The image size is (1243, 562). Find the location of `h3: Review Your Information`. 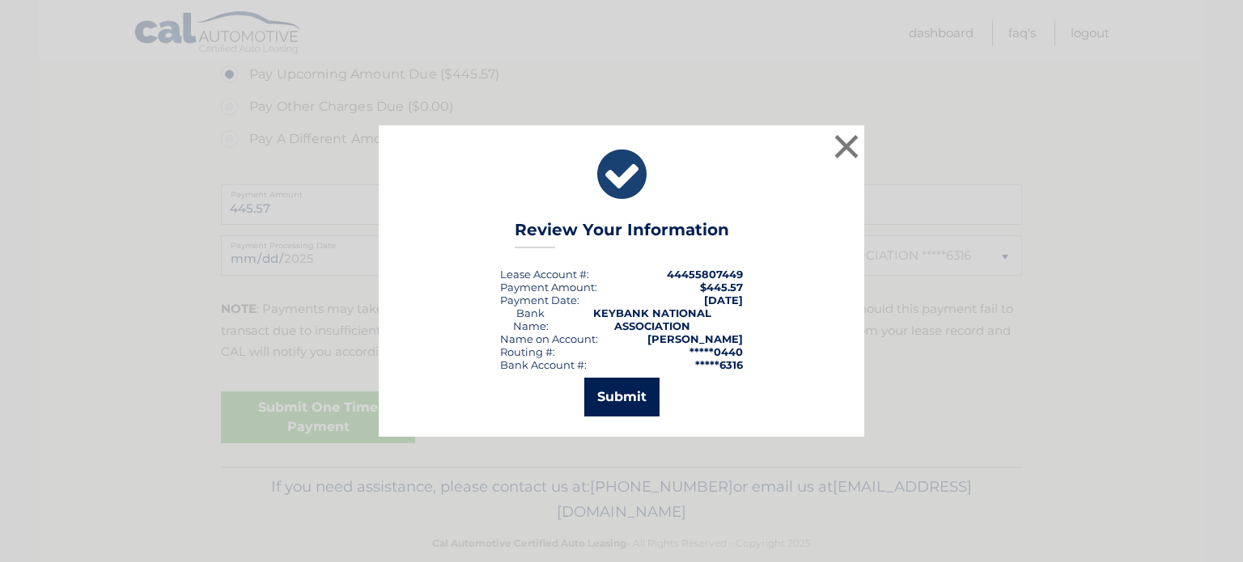

h3: Review Your Information is located at coordinates (621, 234).